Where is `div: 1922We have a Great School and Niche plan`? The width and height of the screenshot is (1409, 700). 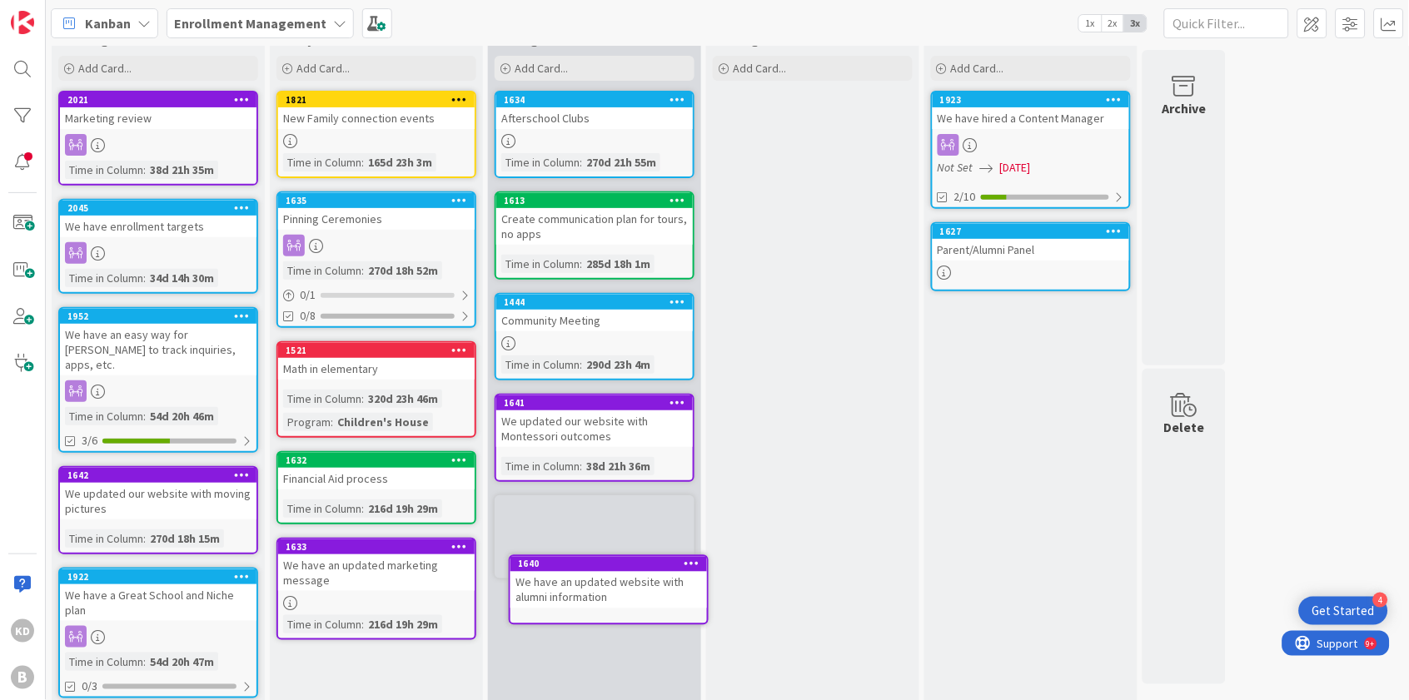
div: 1922We have a Great School and Niche plan is located at coordinates (158, 595).